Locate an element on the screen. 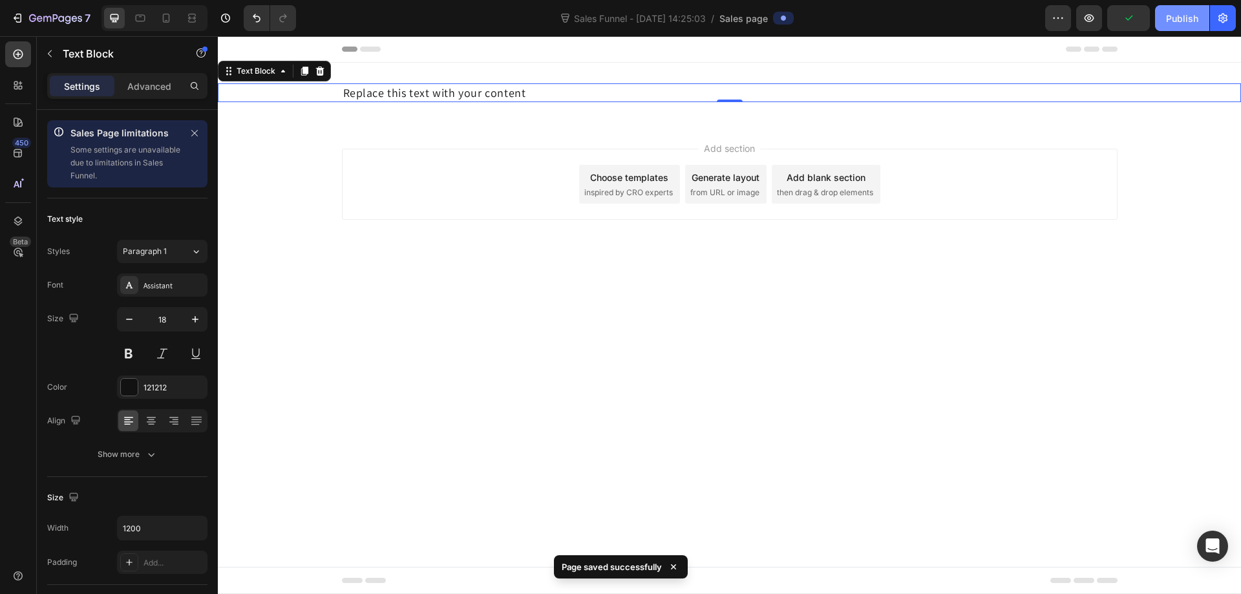  div: Text Block is located at coordinates (38, 35).